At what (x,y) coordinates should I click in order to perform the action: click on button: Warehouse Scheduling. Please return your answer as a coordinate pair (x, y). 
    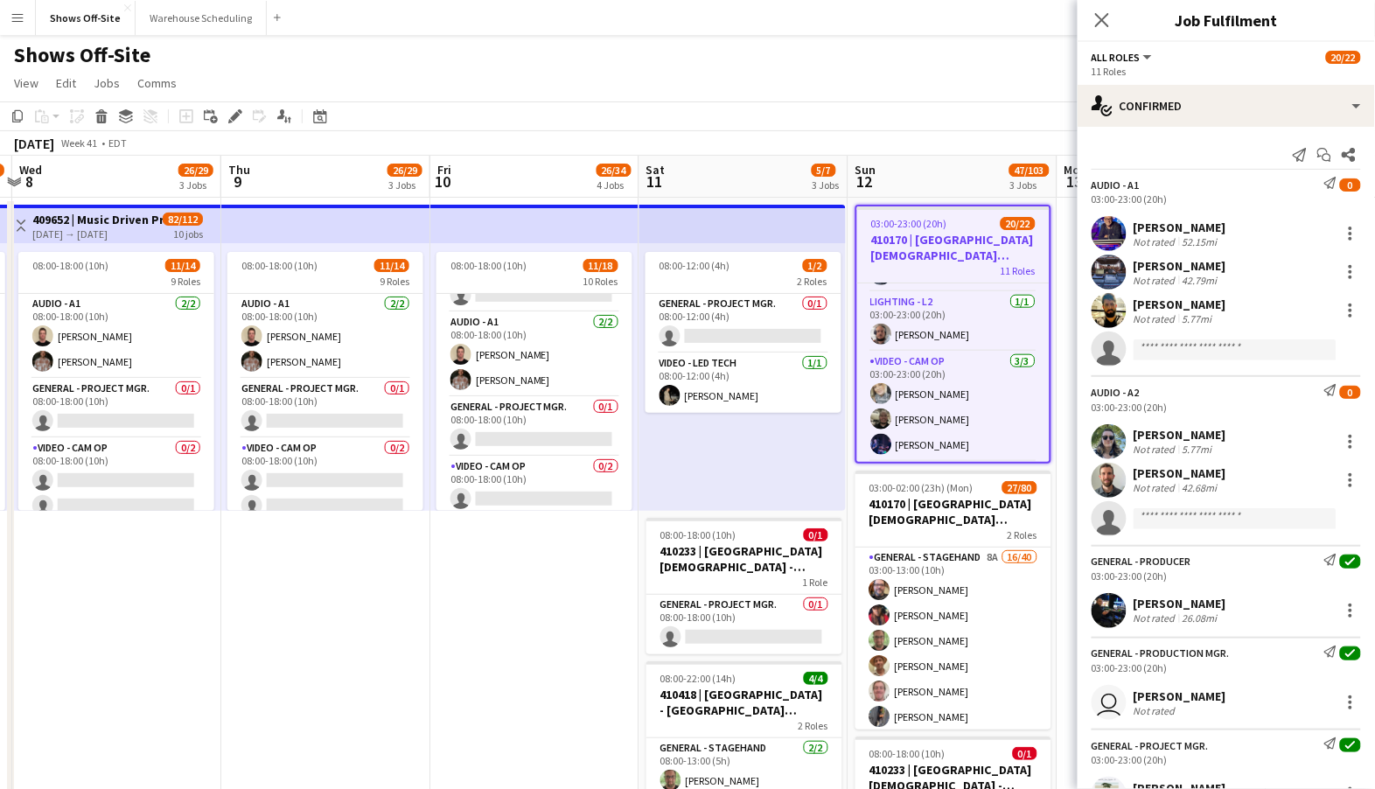
    Looking at the image, I should click on (201, 17).